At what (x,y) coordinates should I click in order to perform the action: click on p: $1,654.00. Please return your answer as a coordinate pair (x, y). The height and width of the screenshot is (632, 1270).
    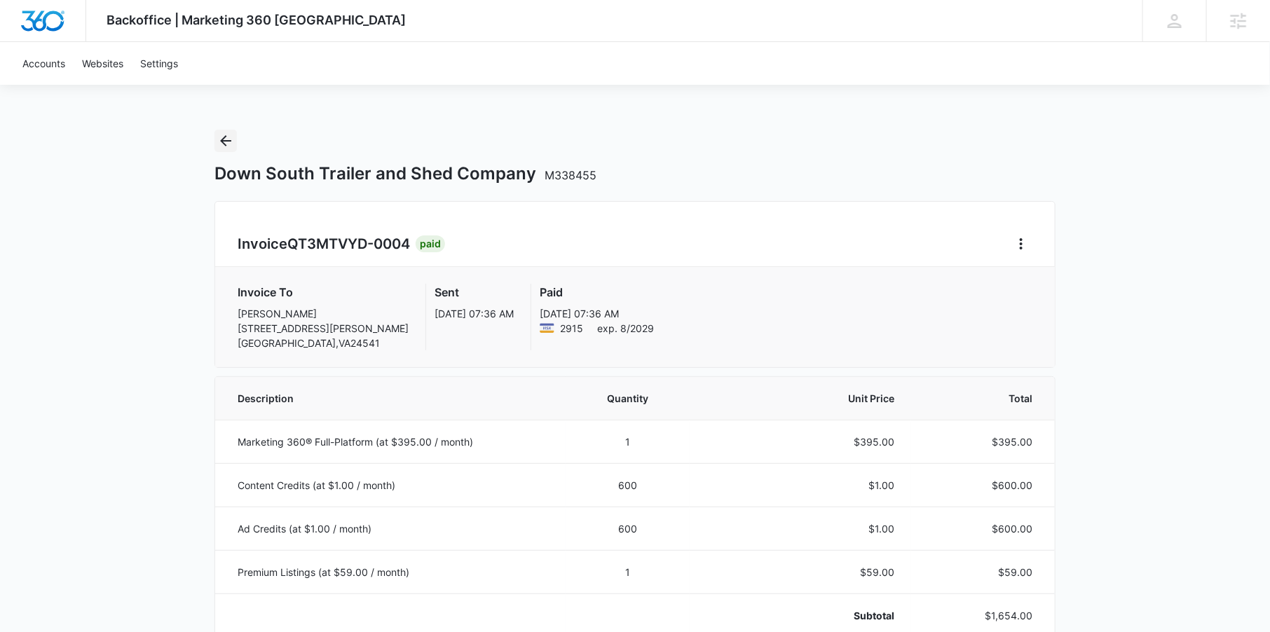
    Looking at the image, I should click on (979, 615).